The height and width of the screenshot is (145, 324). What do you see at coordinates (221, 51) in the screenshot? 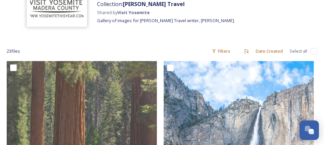
I see `div: Filters` at bounding box center [221, 51].